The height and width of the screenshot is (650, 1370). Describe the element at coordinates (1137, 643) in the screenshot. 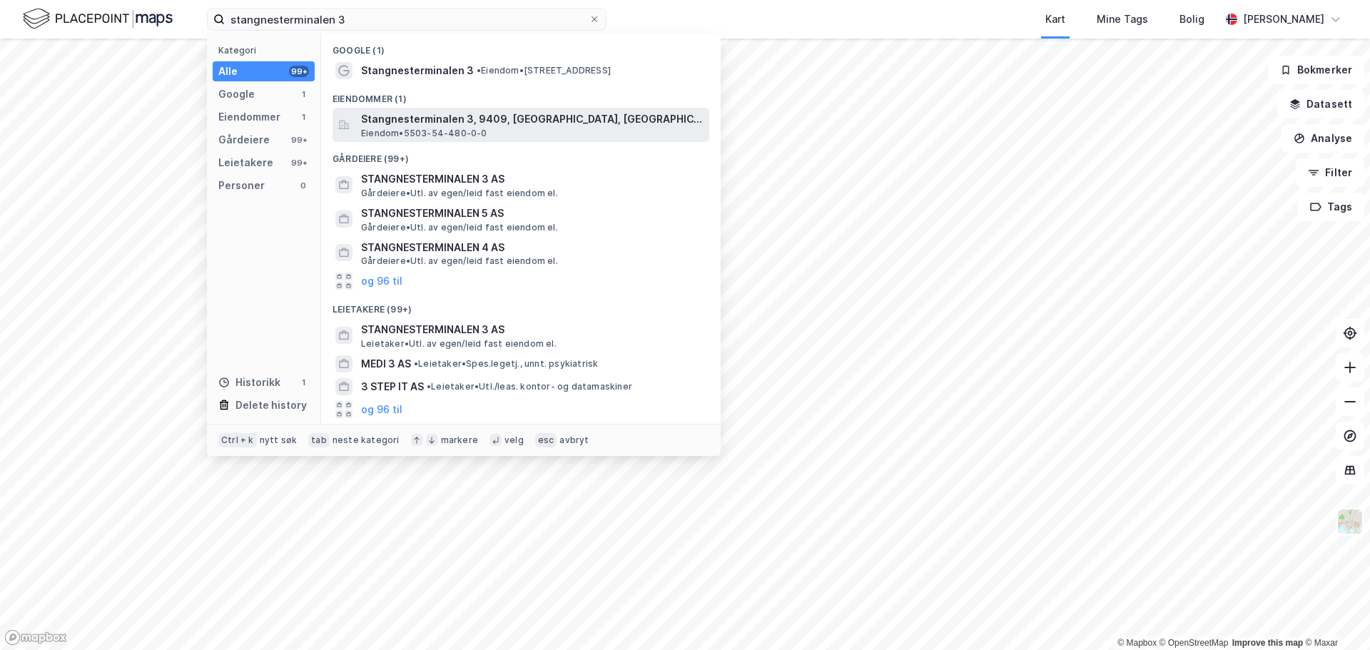

I see `a: Mapbox` at that location.